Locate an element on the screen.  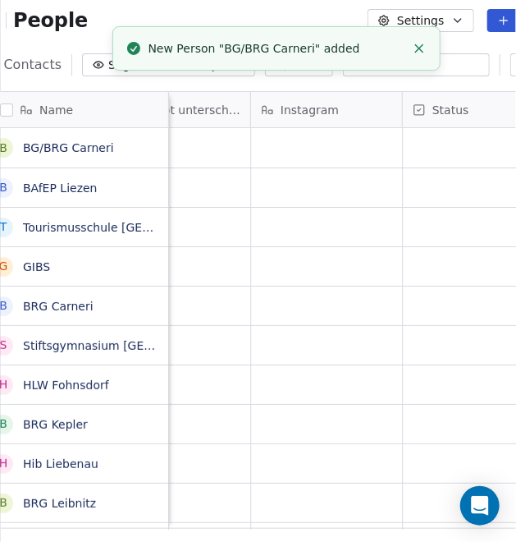
span: Instagram is located at coordinates (310, 110).